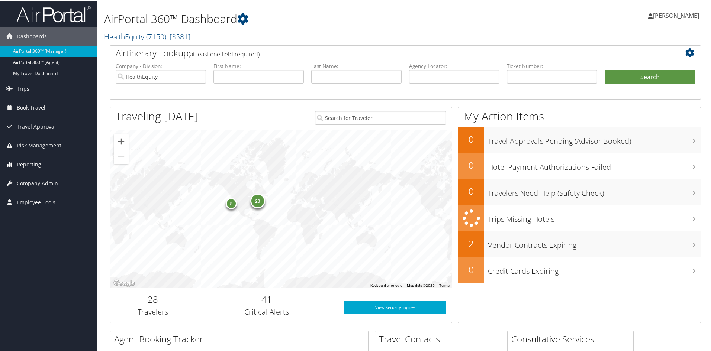 The width and height of the screenshot is (711, 351). Describe the element at coordinates (54, 13) in the screenshot. I see `img: airportal-logo.png` at that location.